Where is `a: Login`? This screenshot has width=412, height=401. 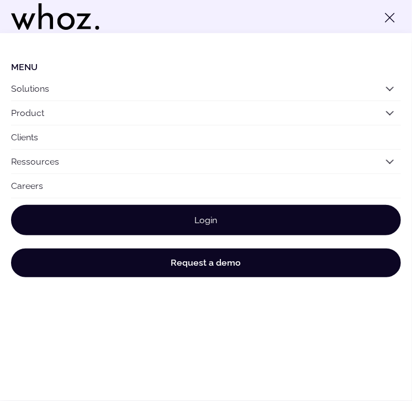
a: Login is located at coordinates (206, 220).